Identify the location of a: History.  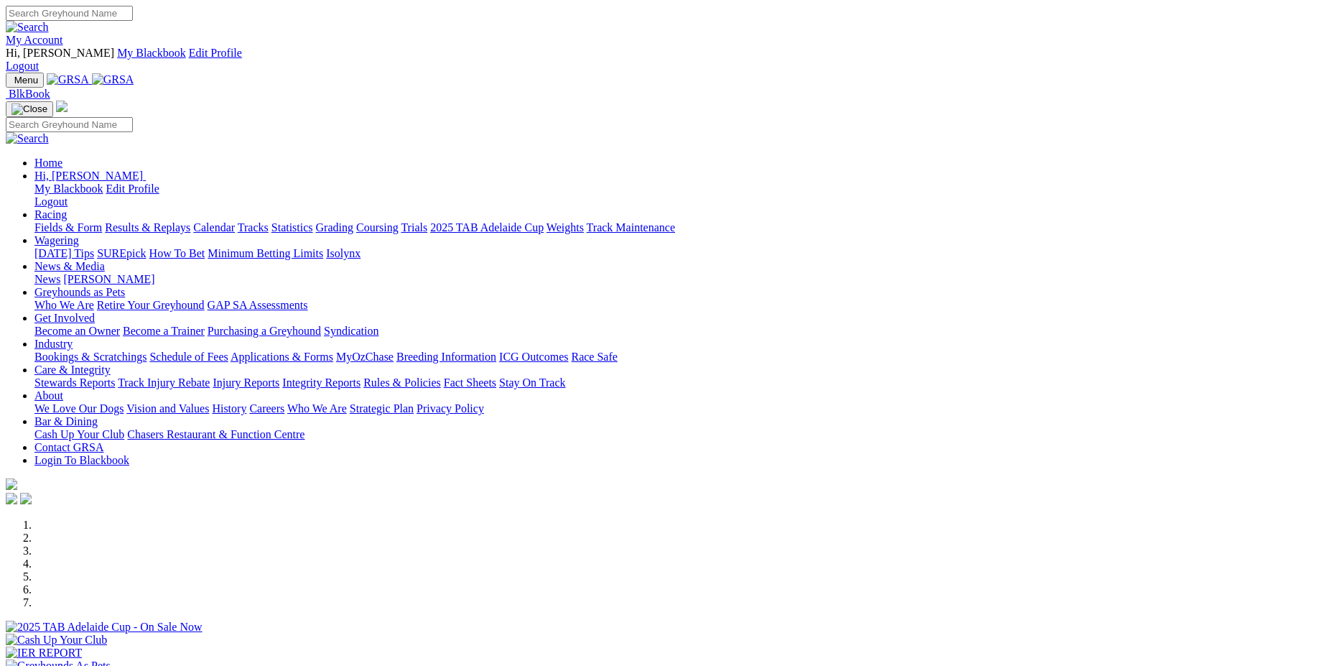
(229, 408).